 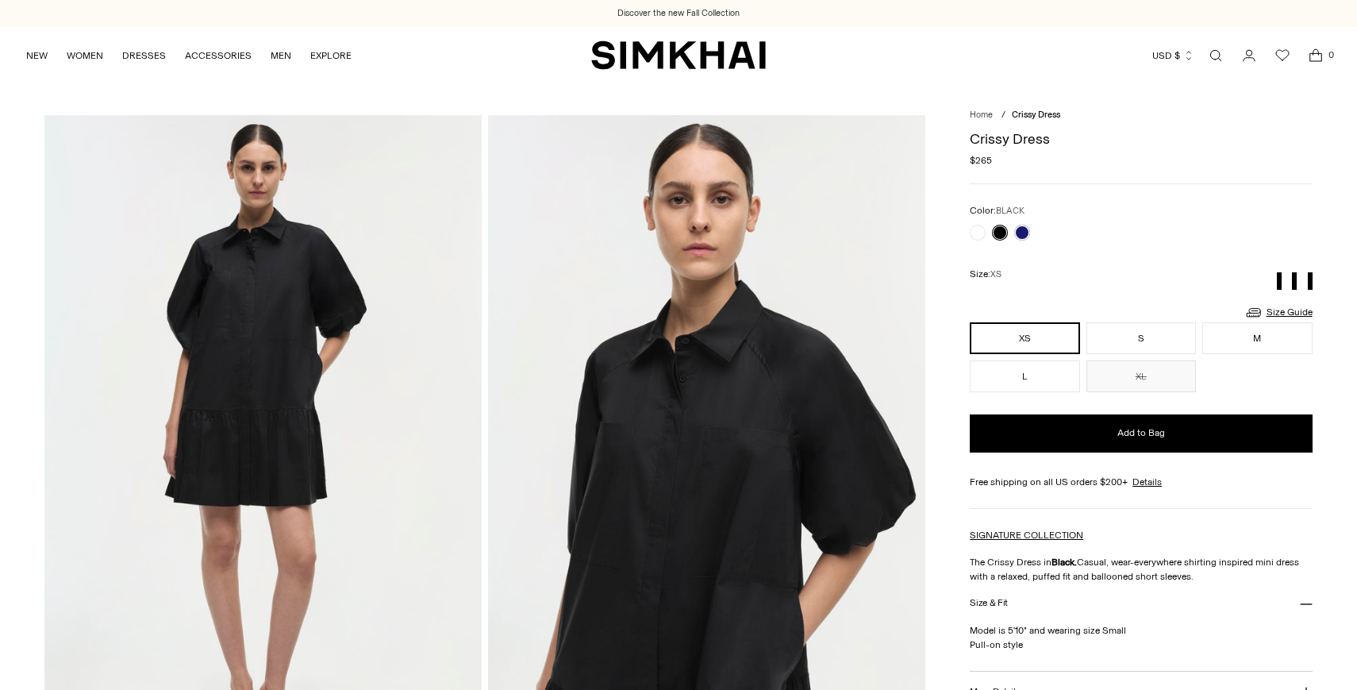 I want to click on button: M, so click(x=1257, y=338).